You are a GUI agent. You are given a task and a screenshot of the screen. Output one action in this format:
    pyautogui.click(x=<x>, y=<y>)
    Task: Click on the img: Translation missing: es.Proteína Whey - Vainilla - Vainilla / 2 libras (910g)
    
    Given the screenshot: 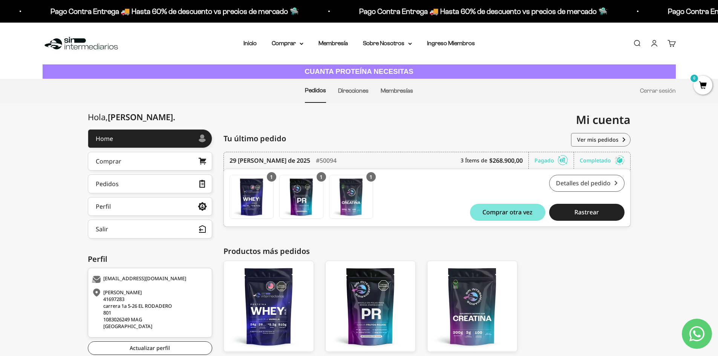 What is the action you would take?
    pyautogui.click(x=251, y=197)
    